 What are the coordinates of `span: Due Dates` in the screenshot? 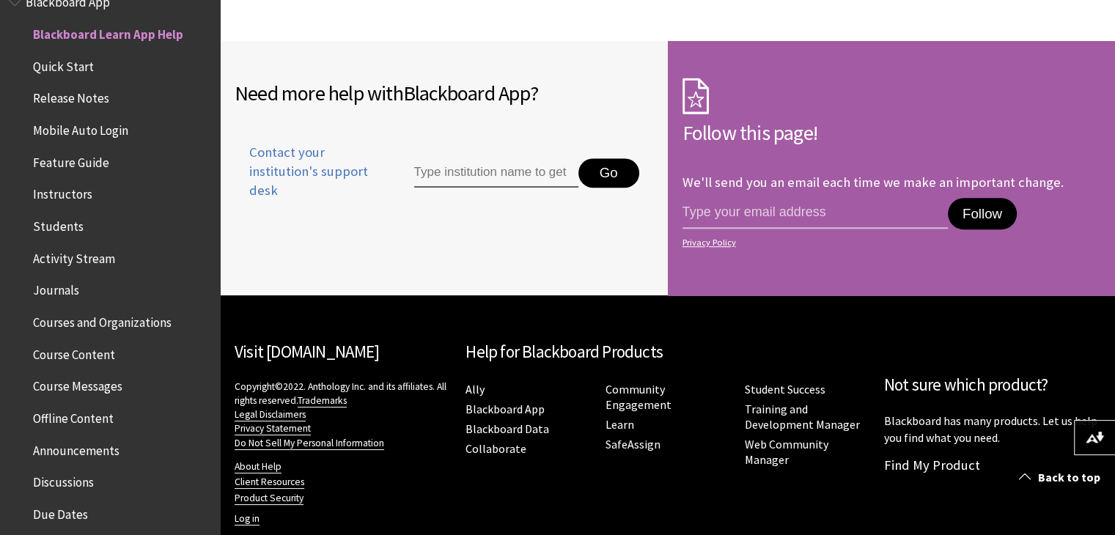 It's located at (60, 512).